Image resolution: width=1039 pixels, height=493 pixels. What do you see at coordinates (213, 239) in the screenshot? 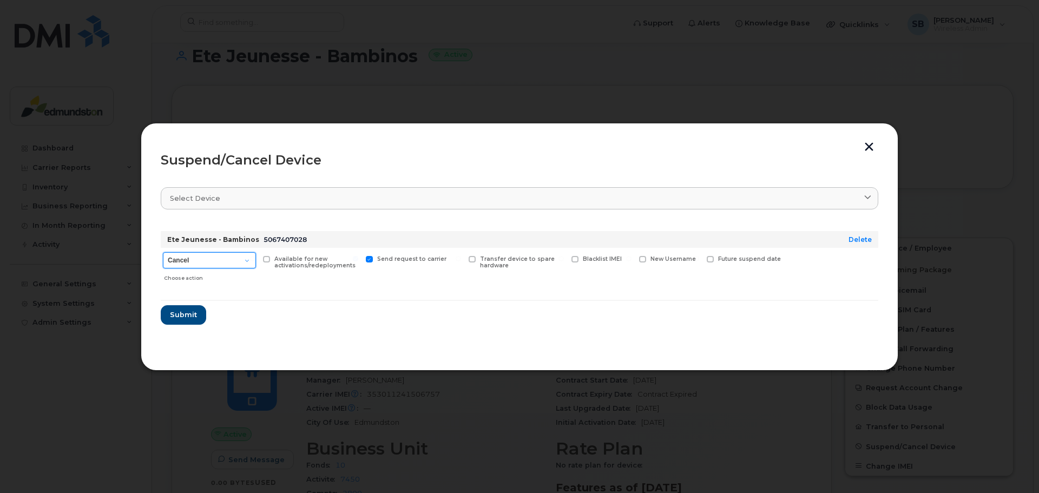
I see `strong: Ete Jeunesse - Bambinos` at bounding box center [213, 239].